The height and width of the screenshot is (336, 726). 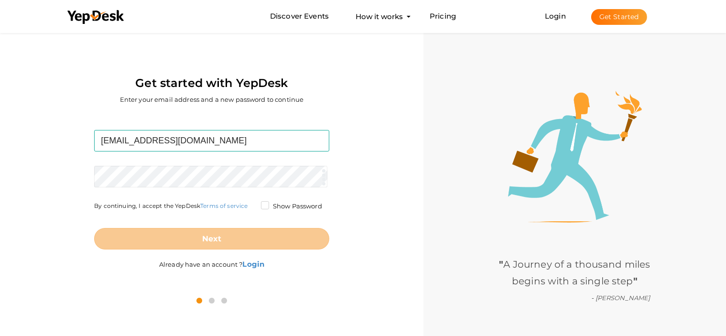 I want to click on label: Show Password, so click(x=292, y=207).